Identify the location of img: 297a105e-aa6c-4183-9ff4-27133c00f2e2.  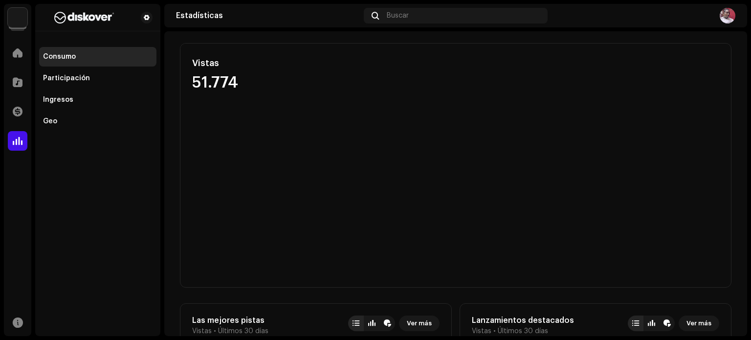
(18, 18).